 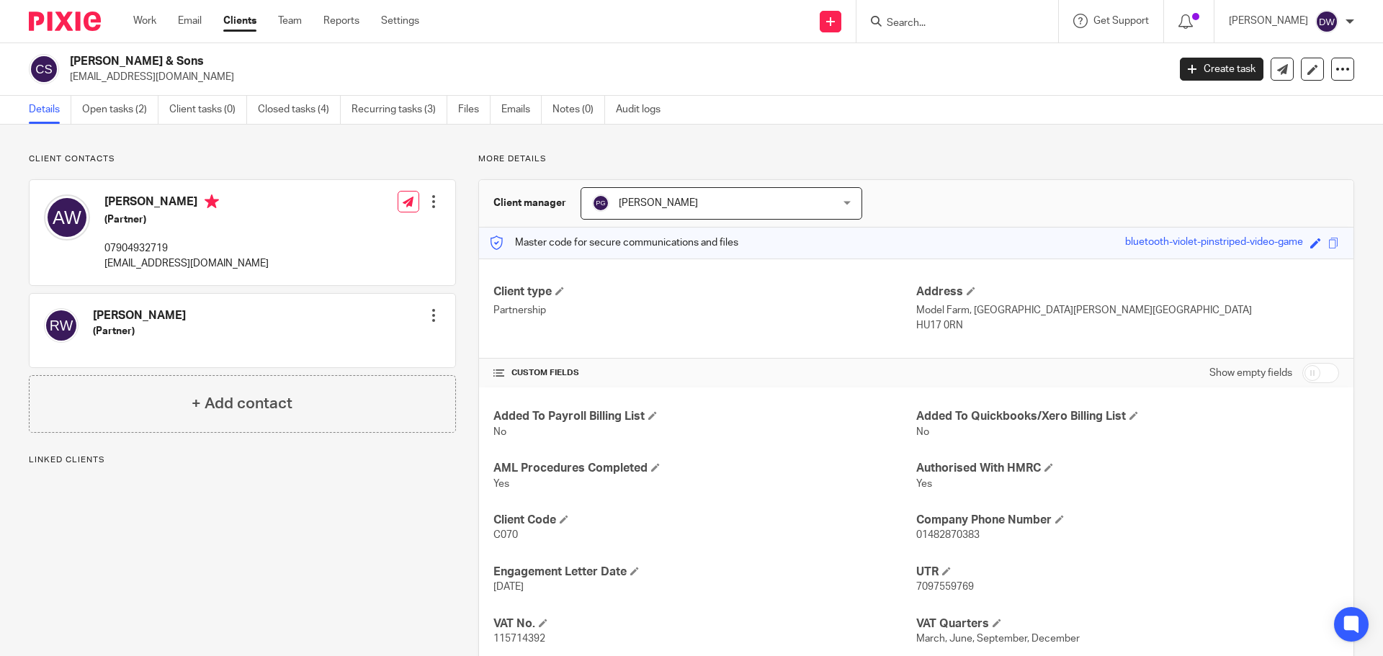 I want to click on a: Reports, so click(x=342, y=21).